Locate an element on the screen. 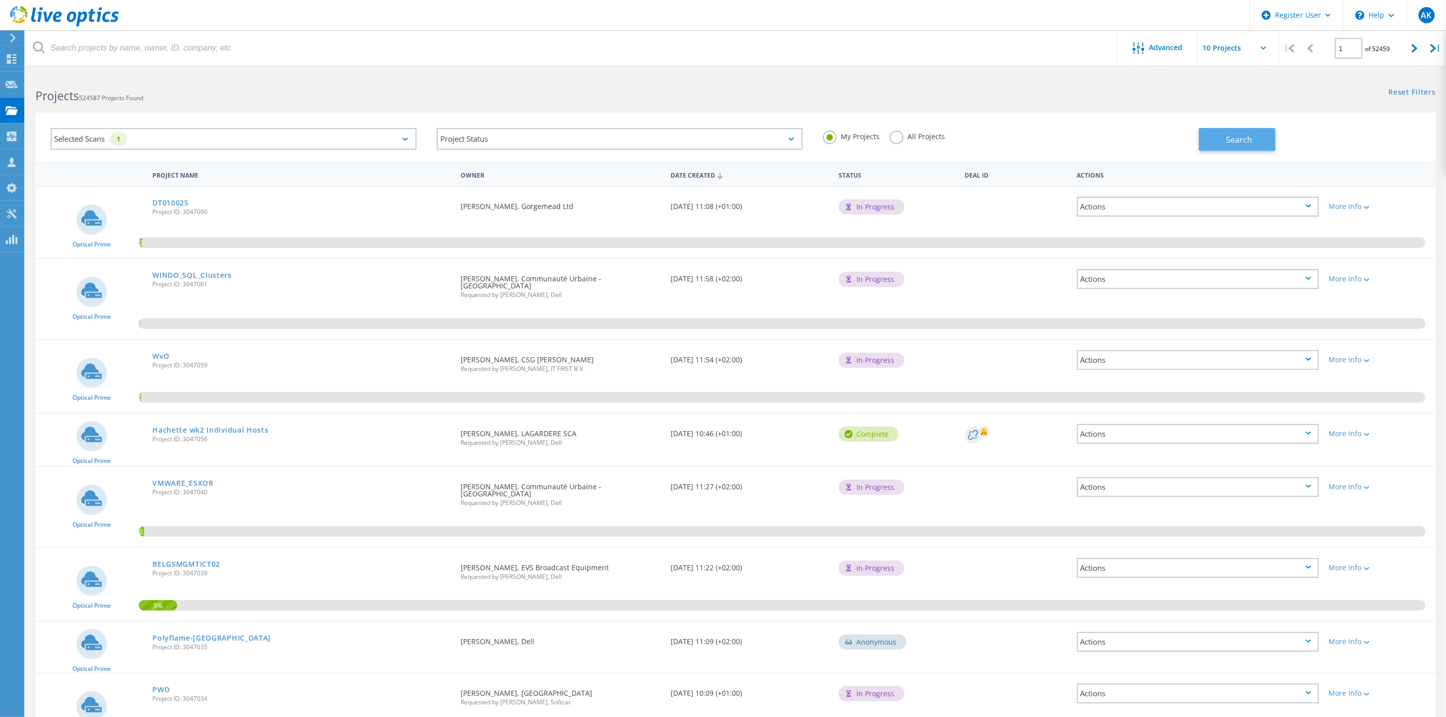  div: Complete is located at coordinates (868, 434).